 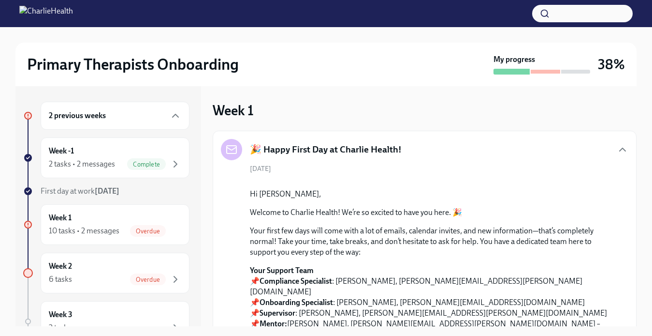 I want to click on h3: 38%, so click(x=612, y=64).